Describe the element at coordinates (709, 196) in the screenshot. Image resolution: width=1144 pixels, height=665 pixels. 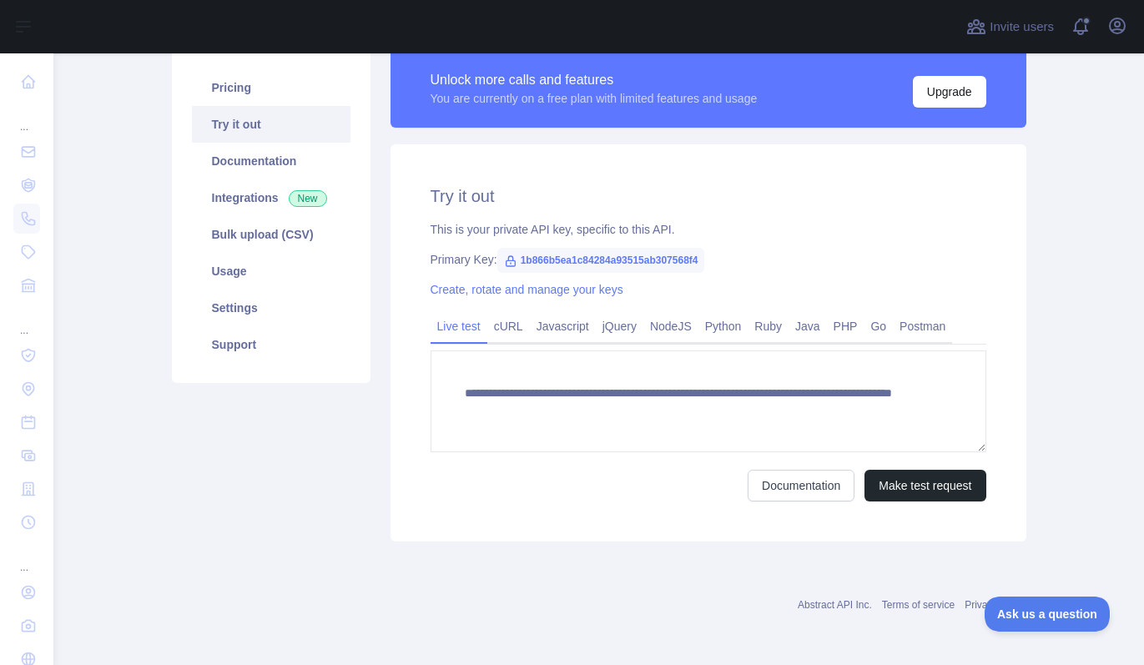
I see `h2: Try it out` at that location.